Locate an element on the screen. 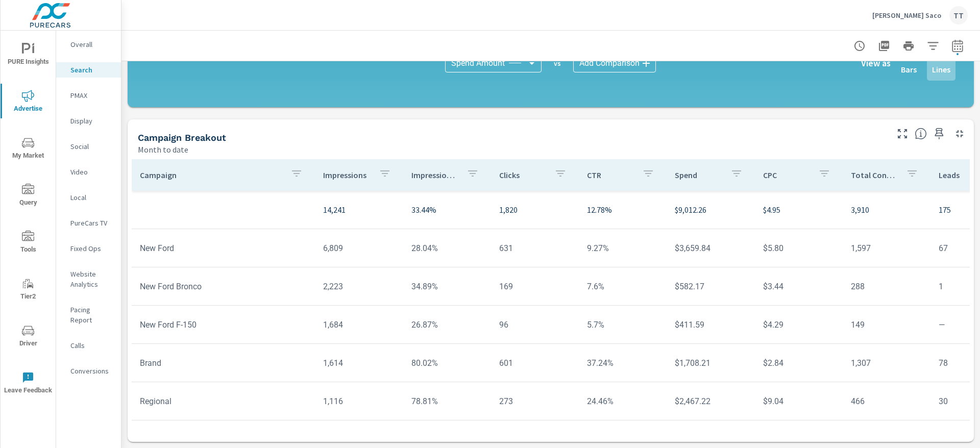 This screenshot has width=980, height=448. td: $582.17 is located at coordinates (710, 286).